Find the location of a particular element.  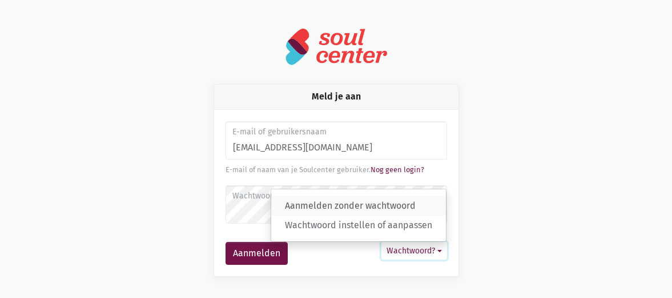

label: Wachtwoord is located at coordinates (336, 196).